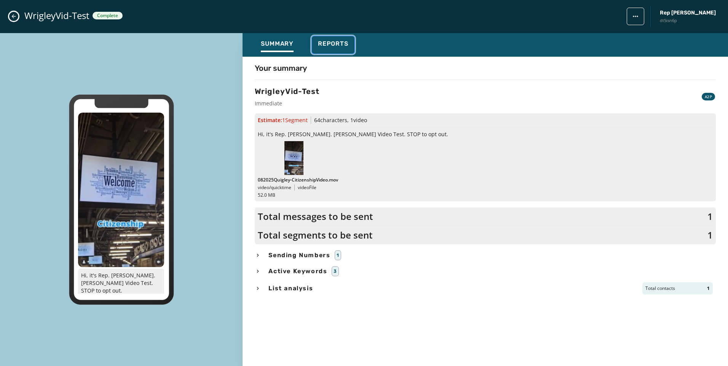 The image size is (728, 366). Describe the element at coordinates (333, 45) in the screenshot. I see `button: Reports` at that location.